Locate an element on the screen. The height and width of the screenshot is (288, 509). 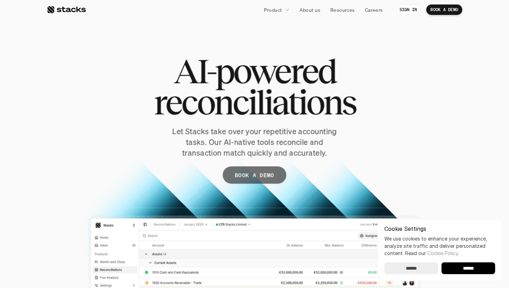
span: AI-powered is located at coordinates (254, 71).